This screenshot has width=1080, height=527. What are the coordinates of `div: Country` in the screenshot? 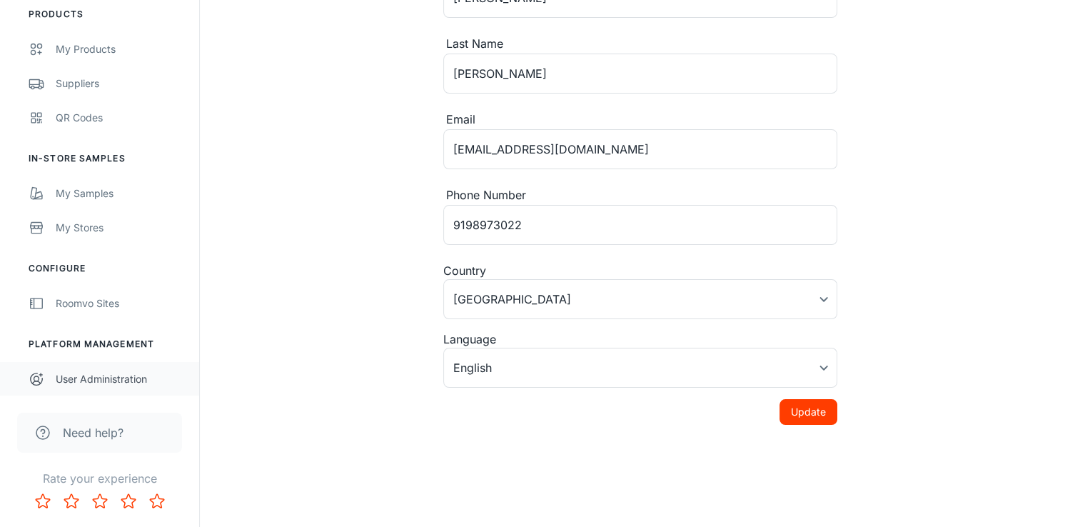 It's located at (641, 271).